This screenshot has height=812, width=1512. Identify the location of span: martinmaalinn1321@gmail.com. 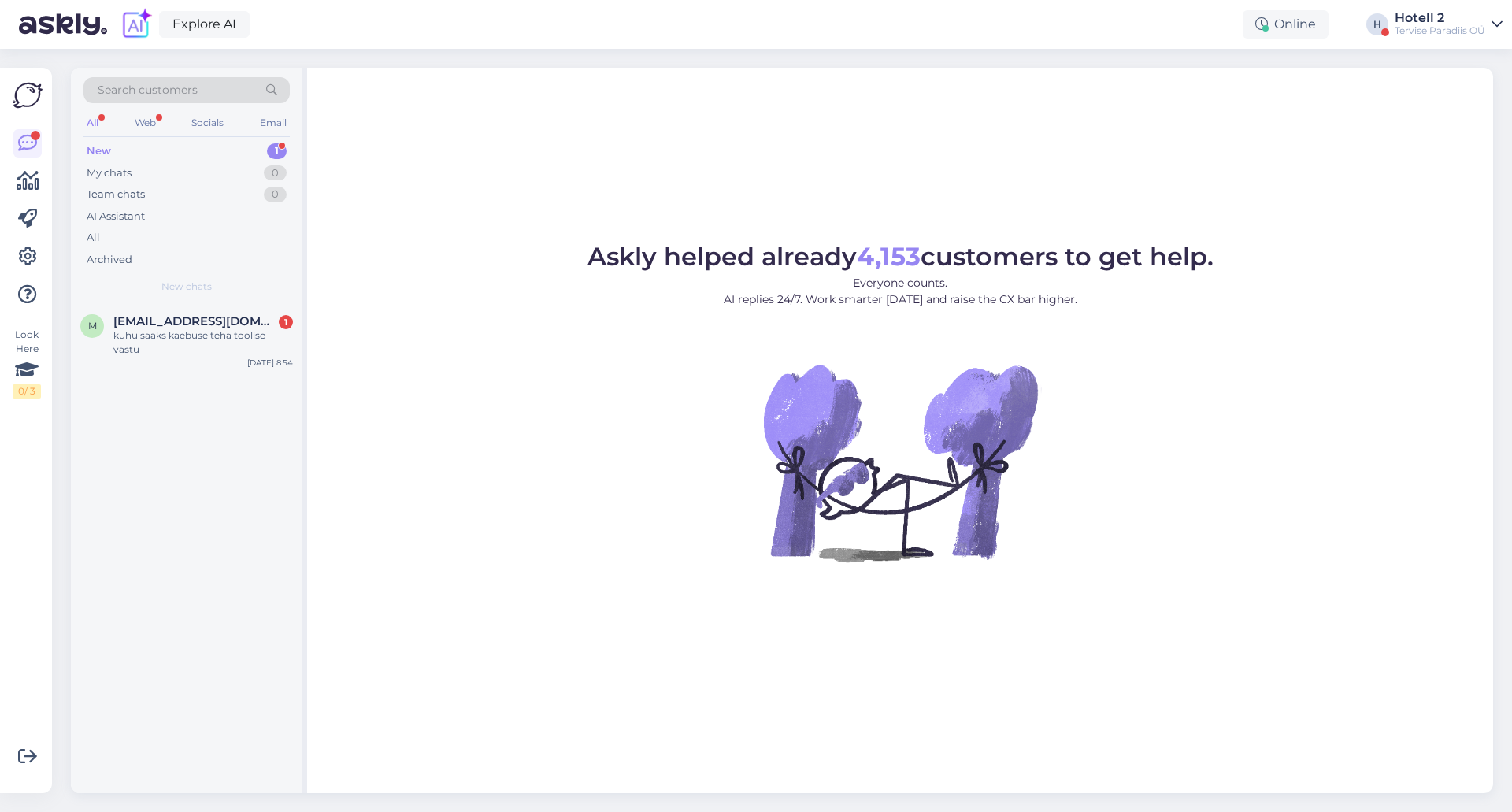
(195, 322).